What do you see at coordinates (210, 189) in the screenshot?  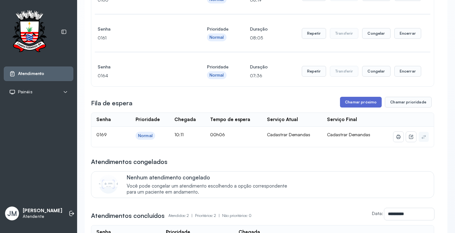 I see `span: Você pode congelar um atendimento escolhendo a opção correspondente para um paciente em andamento.` at bounding box center [210, 189].